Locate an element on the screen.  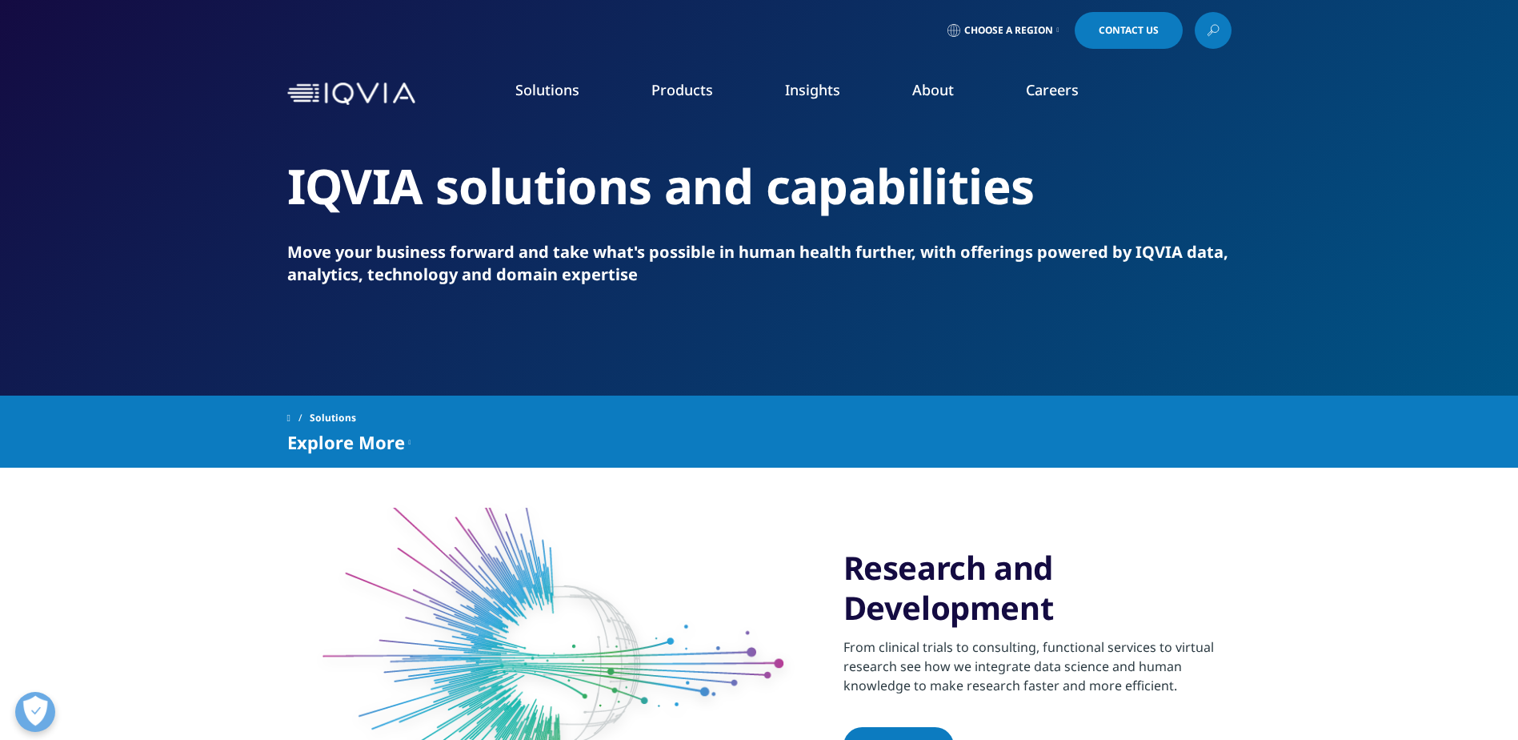
img: IQVIA Healthcare Information Technology and Pharma Clinical Research Company is located at coordinates (351, 94).